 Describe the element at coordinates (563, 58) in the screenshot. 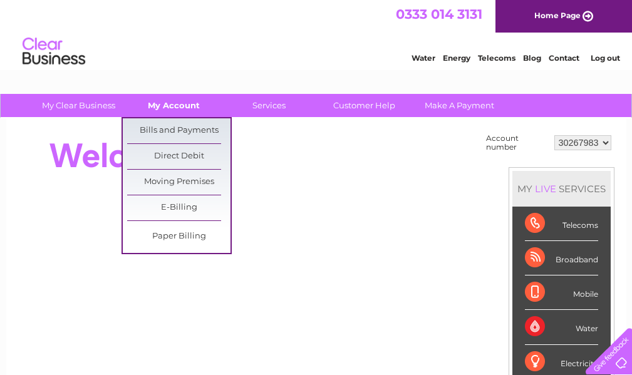

I see `a: Contact` at that location.